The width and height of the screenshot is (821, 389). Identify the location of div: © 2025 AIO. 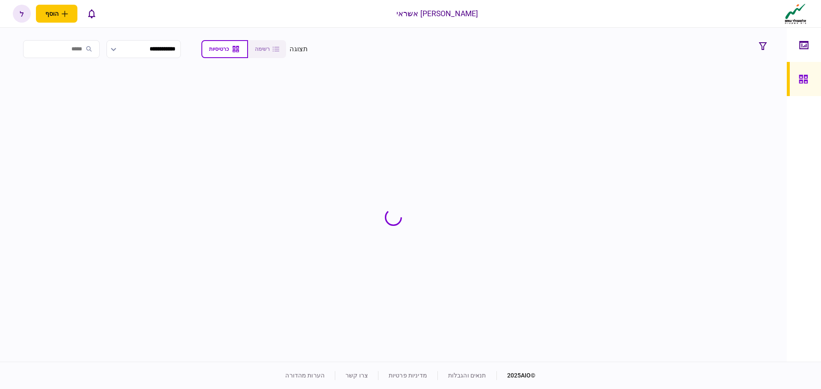
(516, 376).